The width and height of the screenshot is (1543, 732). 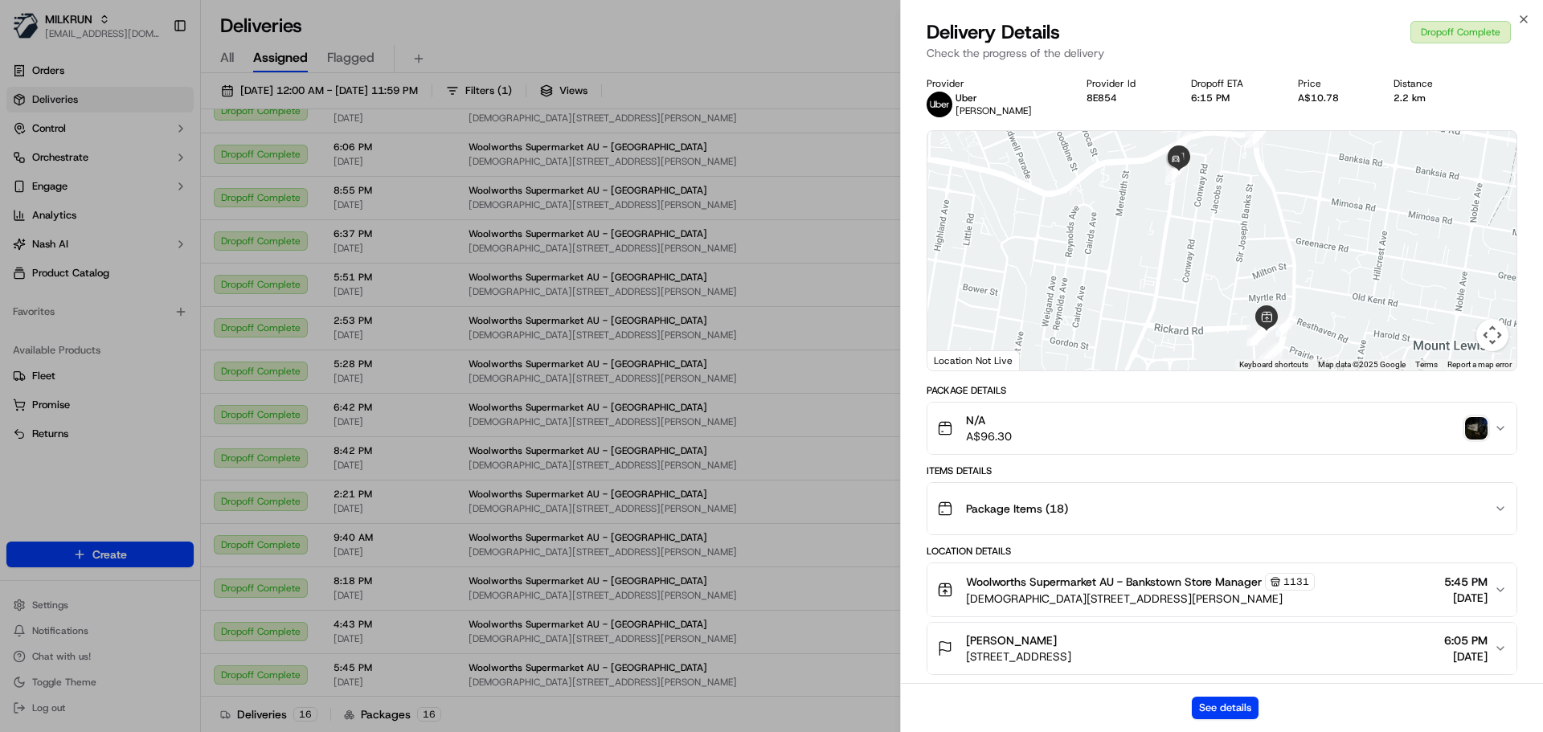 What do you see at coordinates (1274, 365) in the screenshot?
I see `button: Keyboard shortcuts` at bounding box center [1274, 365].